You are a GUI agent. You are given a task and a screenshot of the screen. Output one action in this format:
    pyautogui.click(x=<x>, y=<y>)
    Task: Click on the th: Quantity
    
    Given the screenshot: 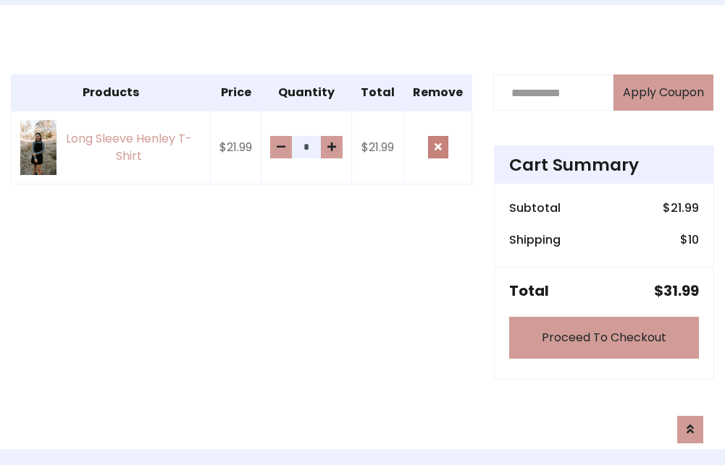 What is the action you would take?
    pyautogui.click(x=306, y=93)
    